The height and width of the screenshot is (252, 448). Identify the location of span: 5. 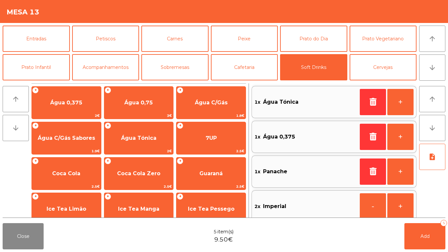
(215, 232).